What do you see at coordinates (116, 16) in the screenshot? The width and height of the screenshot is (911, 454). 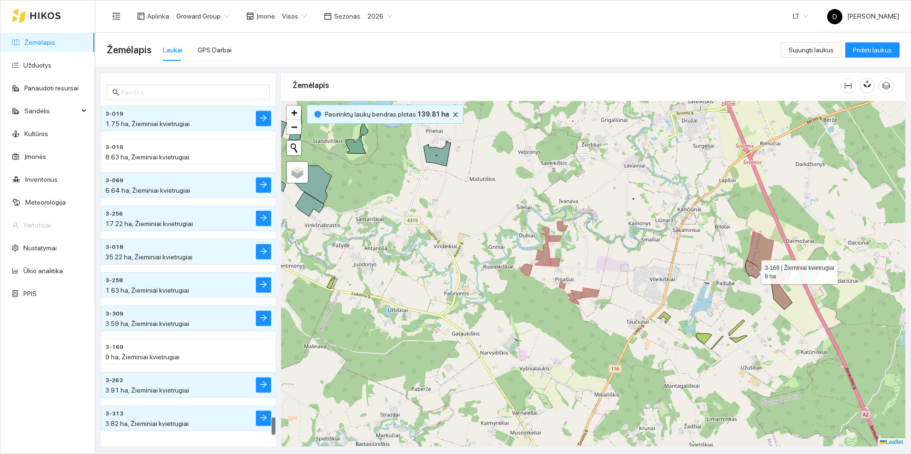 I see `button: menu-fold` at bounding box center [116, 16].